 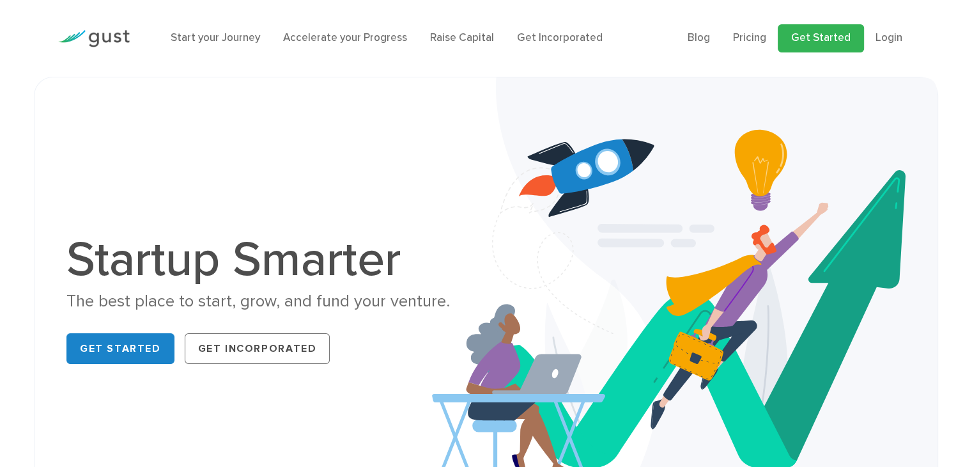 What do you see at coordinates (271, 260) in the screenshot?
I see `h1: Startup Smarter` at bounding box center [271, 260].